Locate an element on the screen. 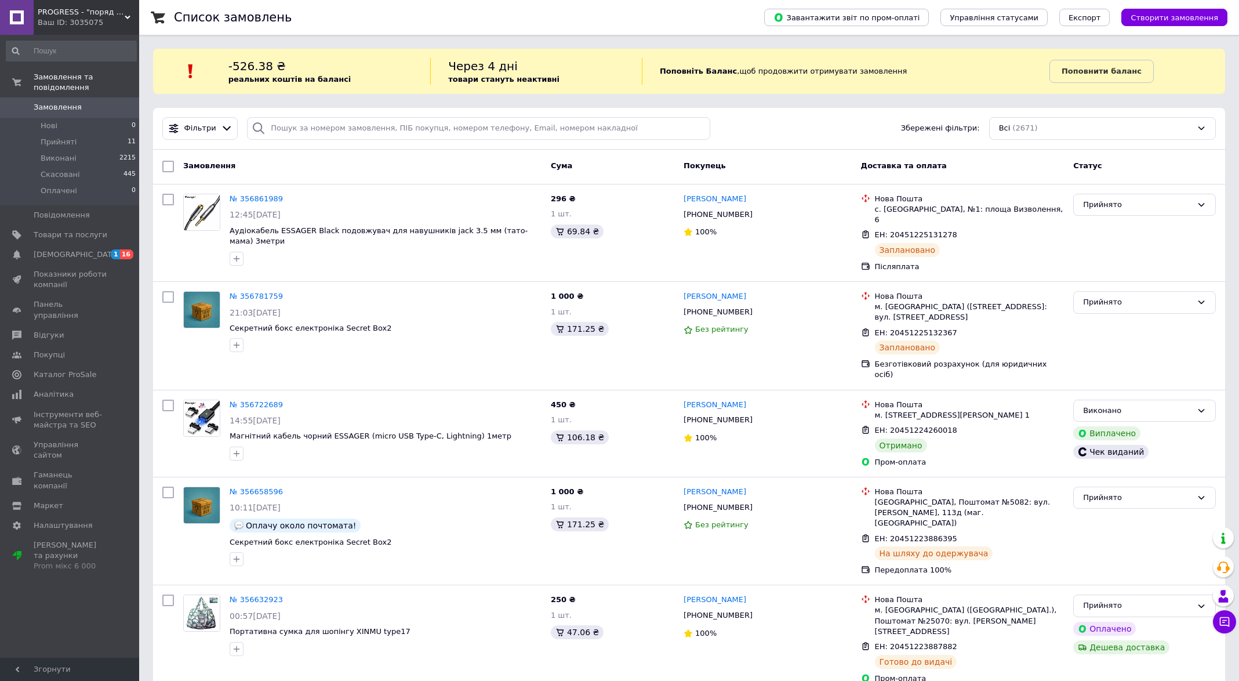  span: Секретний бокс електроніка Secret Box2 is located at coordinates (311, 541).